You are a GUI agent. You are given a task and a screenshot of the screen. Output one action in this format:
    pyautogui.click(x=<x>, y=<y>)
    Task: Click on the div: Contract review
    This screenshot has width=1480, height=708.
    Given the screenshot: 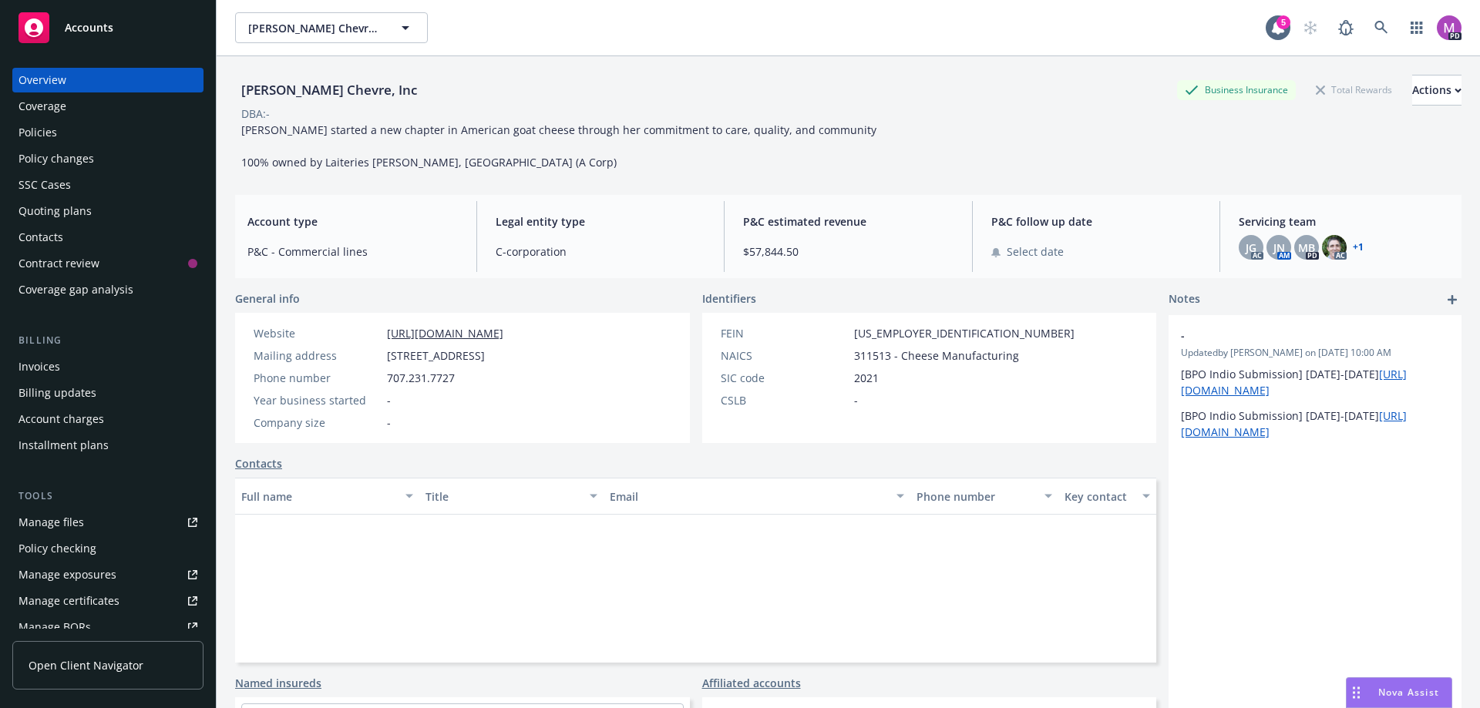 What is the action you would take?
    pyautogui.click(x=59, y=264)
    